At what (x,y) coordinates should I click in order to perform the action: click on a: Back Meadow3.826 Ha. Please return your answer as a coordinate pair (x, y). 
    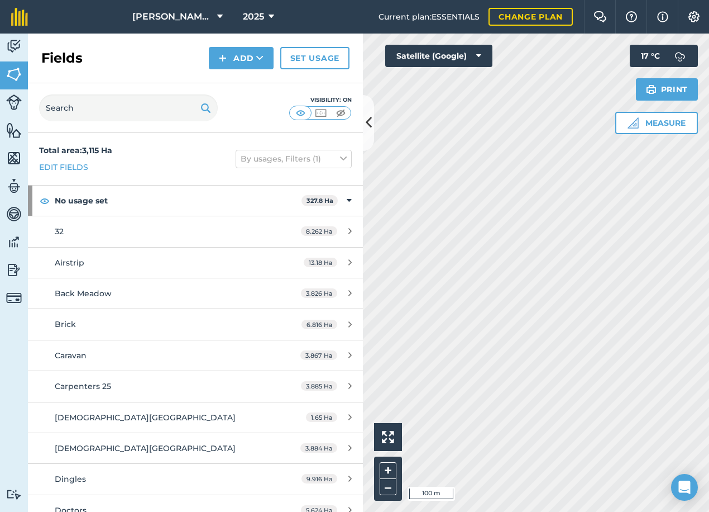
    Looking at the image, I should click on (196, 293).